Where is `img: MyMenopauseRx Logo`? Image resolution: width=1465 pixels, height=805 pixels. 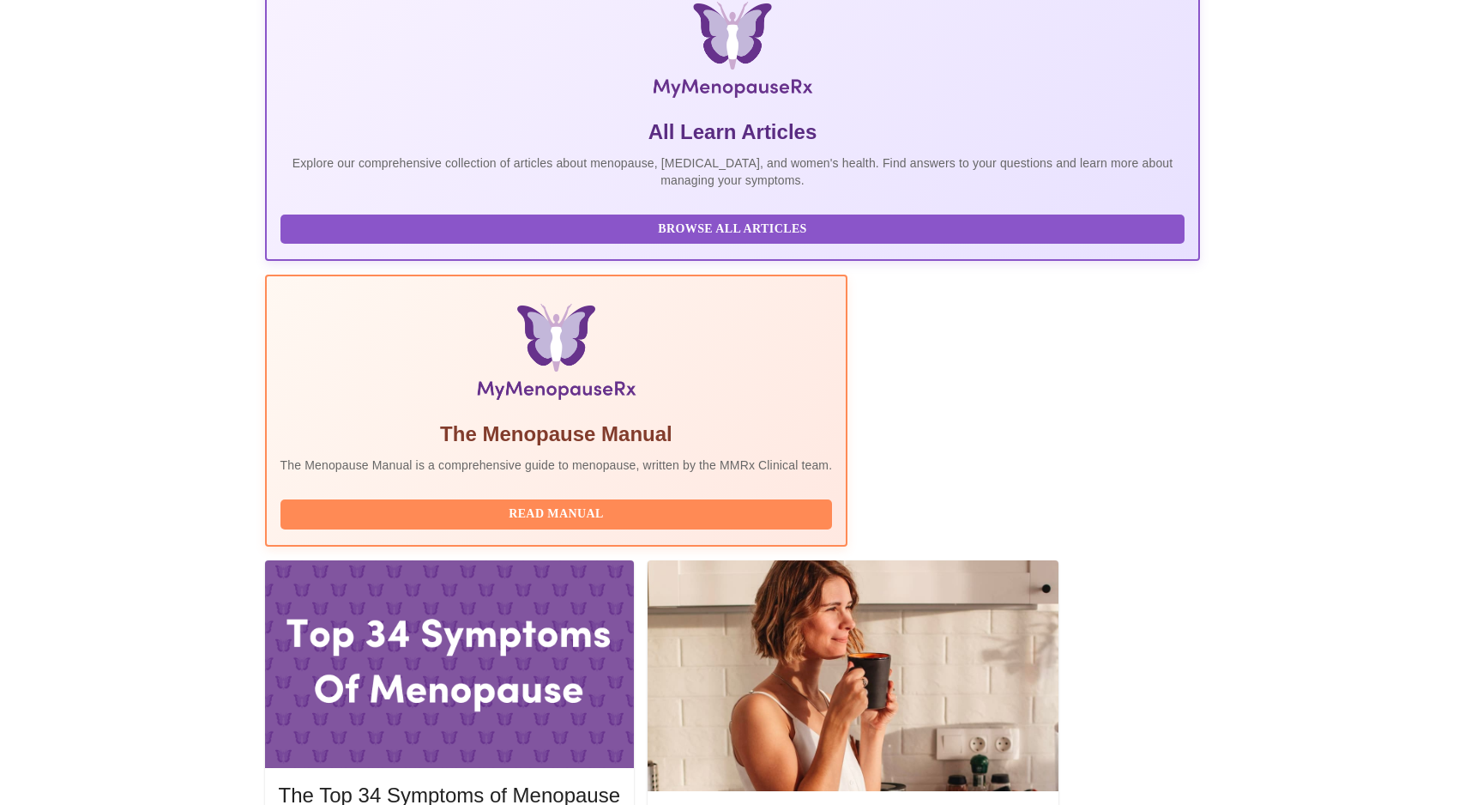
img: MyMenopauseRx Logo is located at coordinates (732, 53).